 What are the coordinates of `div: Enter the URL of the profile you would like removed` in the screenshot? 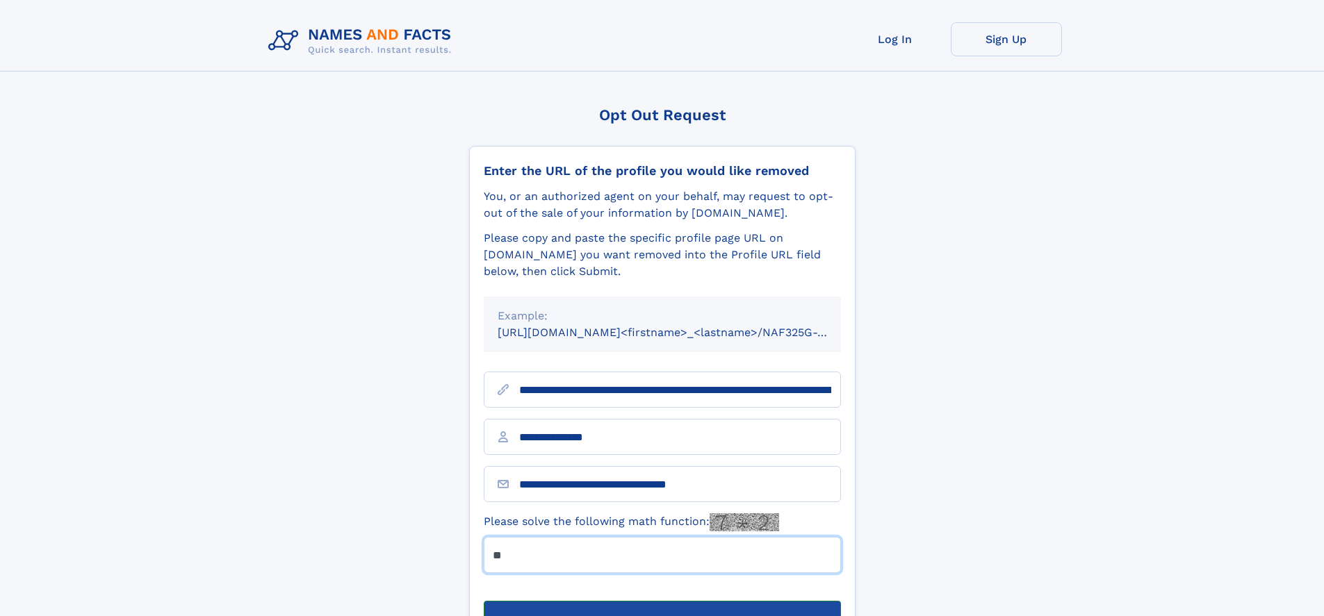 It's located at (662, 171).